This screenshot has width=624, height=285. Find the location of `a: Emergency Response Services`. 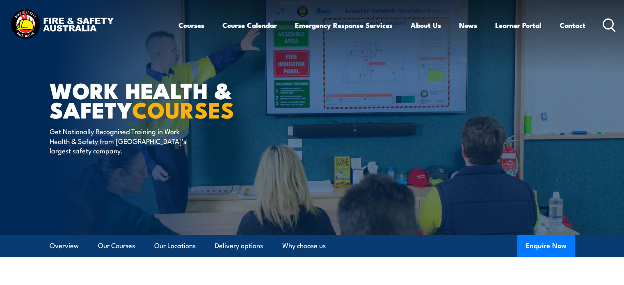

a: Emergency Response Services is located at coordinates (344, 25).